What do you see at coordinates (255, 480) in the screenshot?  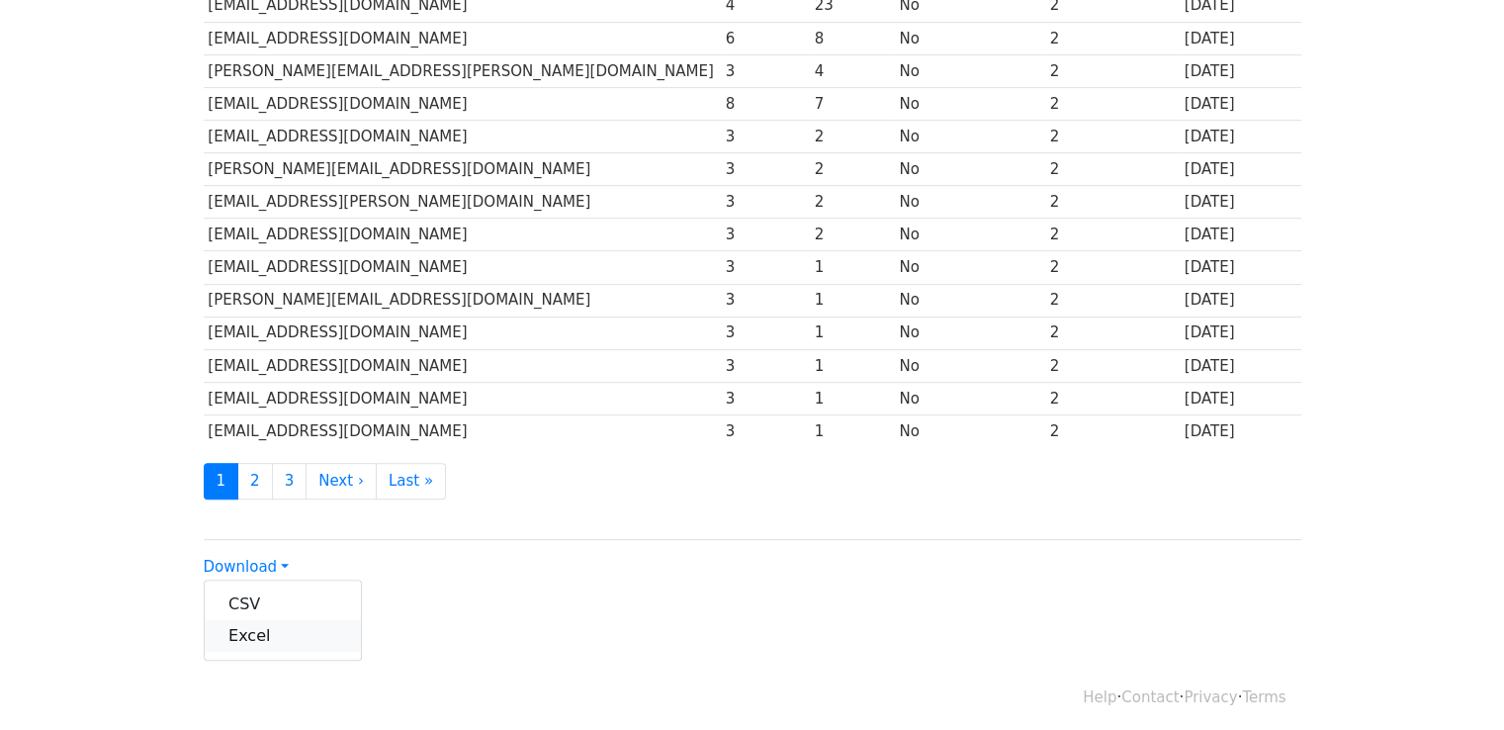 I see `a: 2` at bounding box center [255, 480].